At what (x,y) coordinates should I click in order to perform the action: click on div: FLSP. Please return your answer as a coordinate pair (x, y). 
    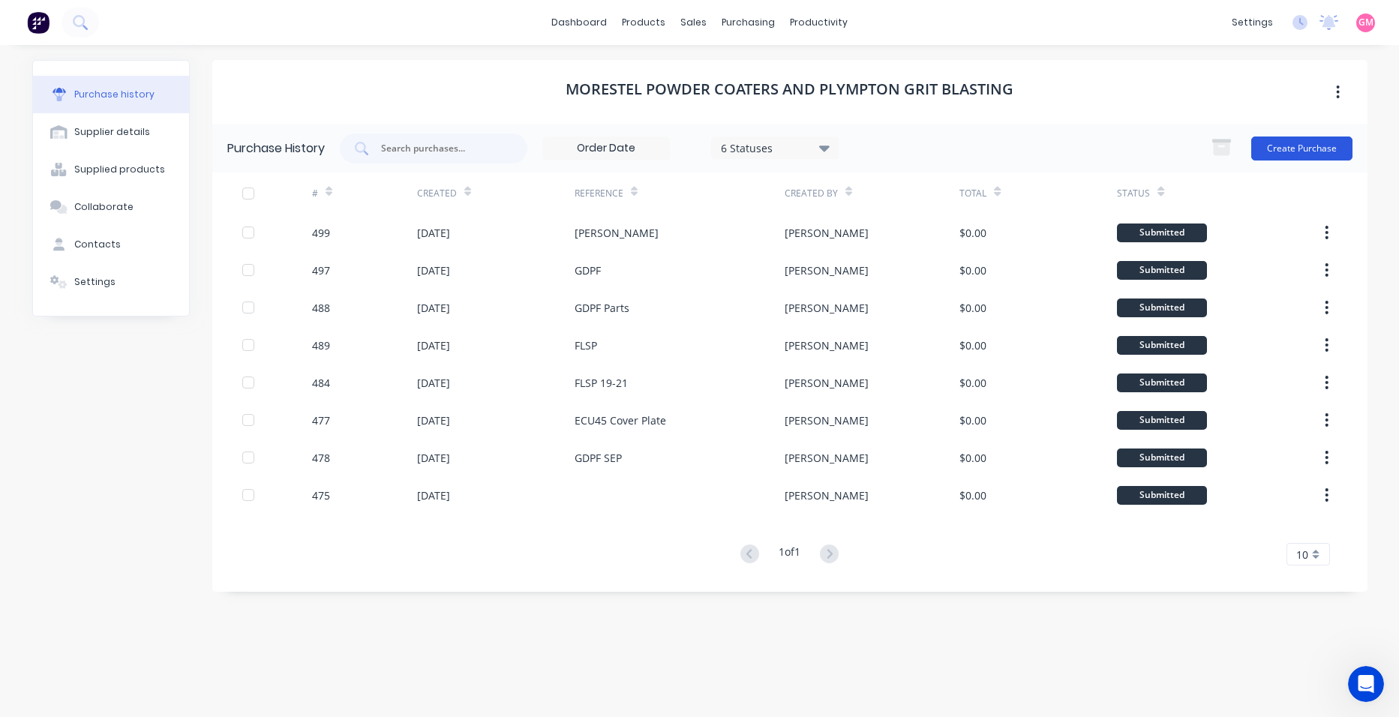
    Looking at the image, I should click on (586, 345).